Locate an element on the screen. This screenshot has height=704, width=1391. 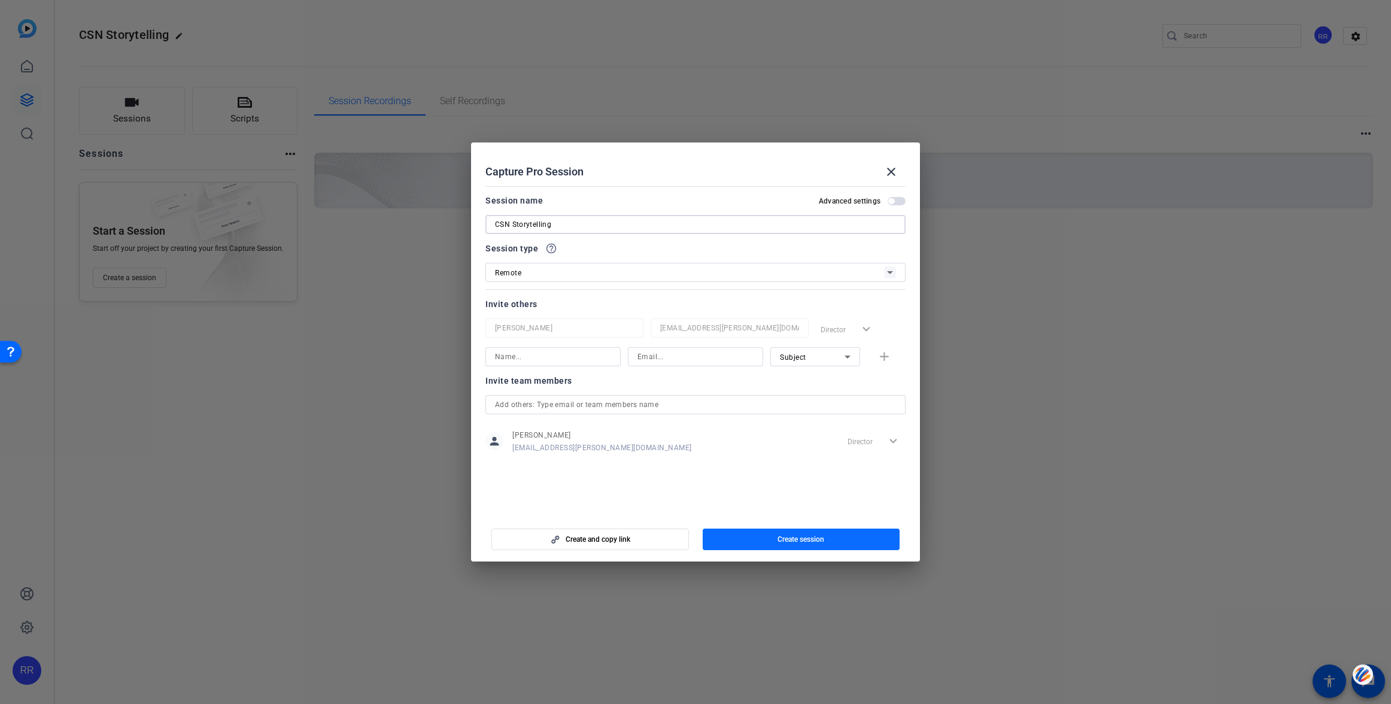
img: svg+xml;base64,PHN2ZyB3aWR0aD0iNDQiIGhlaWdodD0iNDQiIHZpZXdCb3g9IjAgMCA0NCA0NCIgZmlsbD0ibm9uZSIgeG... is located at coordinates (1363, 674).